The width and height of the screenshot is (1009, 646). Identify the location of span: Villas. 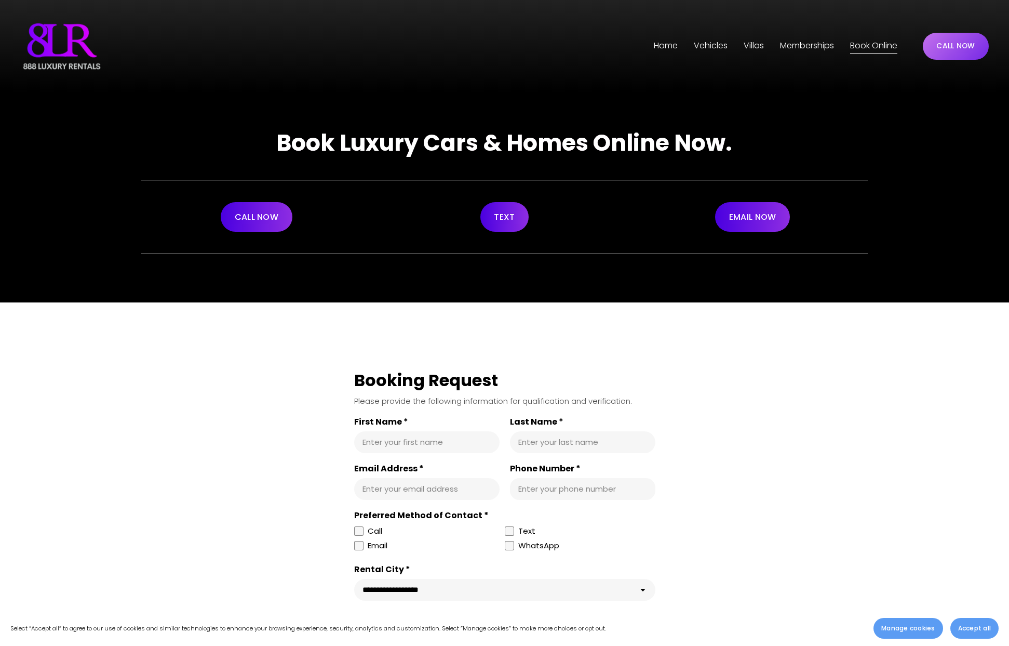
(754, 46).